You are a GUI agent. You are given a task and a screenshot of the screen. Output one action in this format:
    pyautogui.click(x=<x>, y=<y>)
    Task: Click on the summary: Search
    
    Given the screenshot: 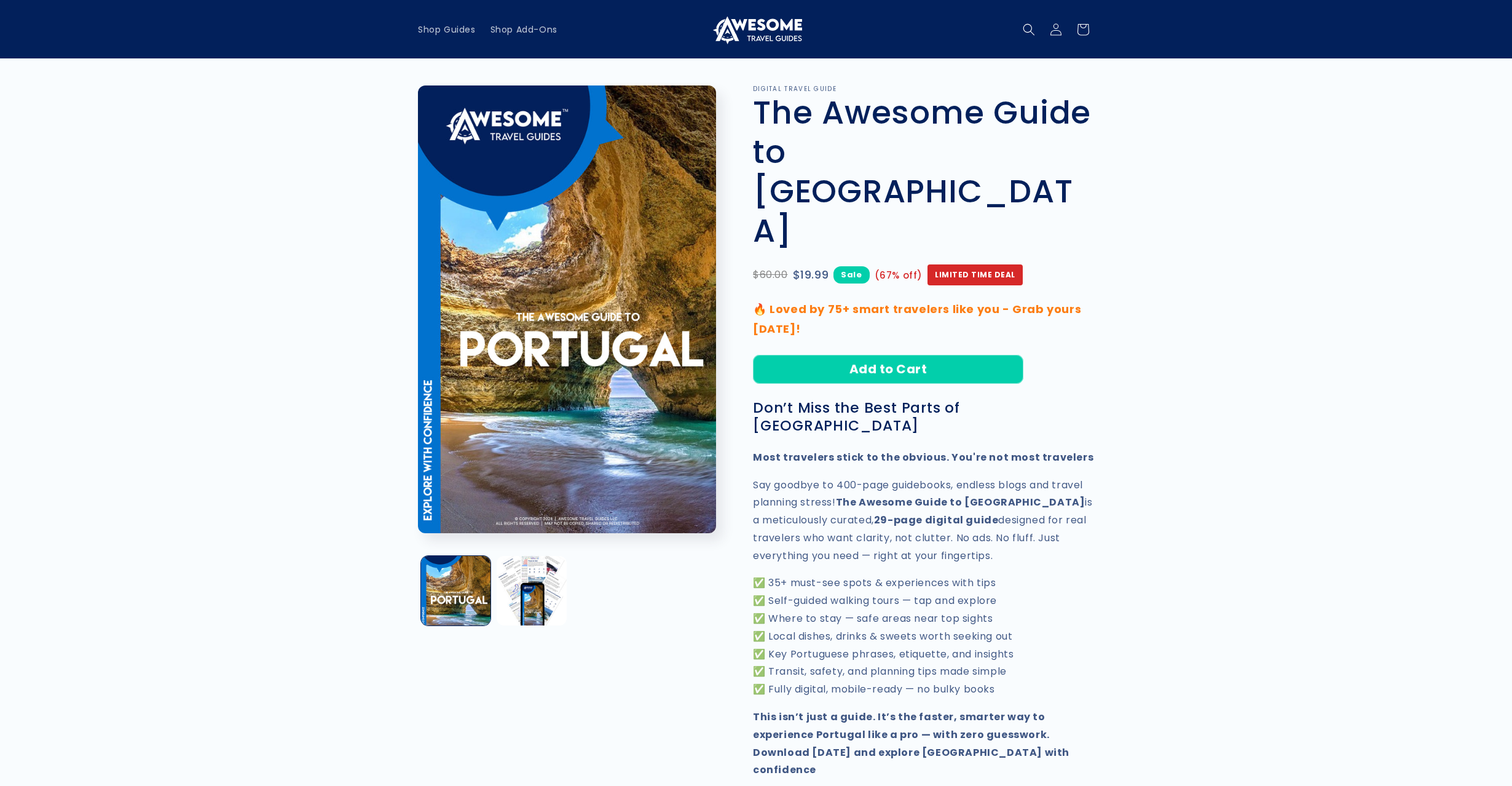 What is the action you would take?
    pyautogui.click(x=1029, y=29)
    